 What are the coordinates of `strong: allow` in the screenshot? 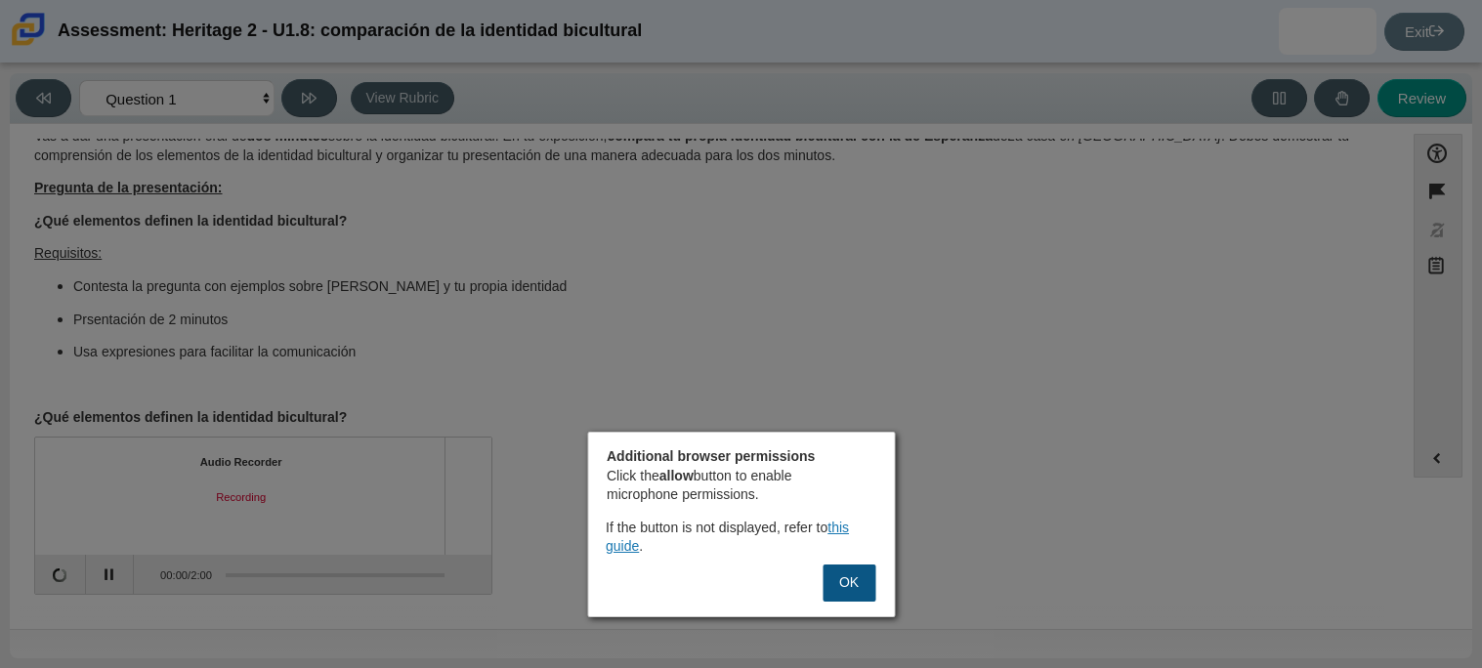 It's located at (676, 476).